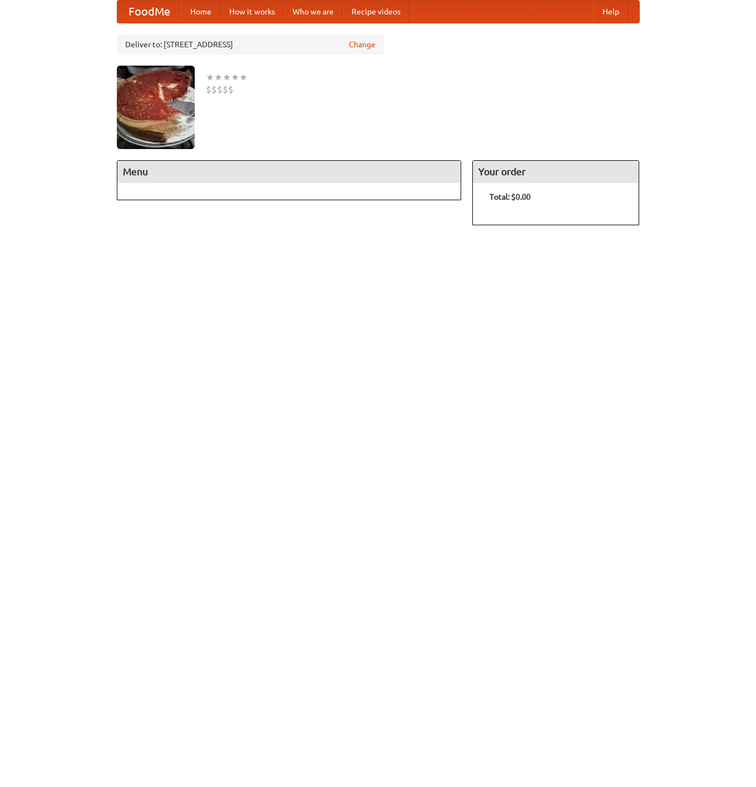 This screenshot has width=756, height=787. What do you see at coordinates (510, 197) in the screenshot?
I see `b: Total: $0.00` at bounding box center [510, 197].